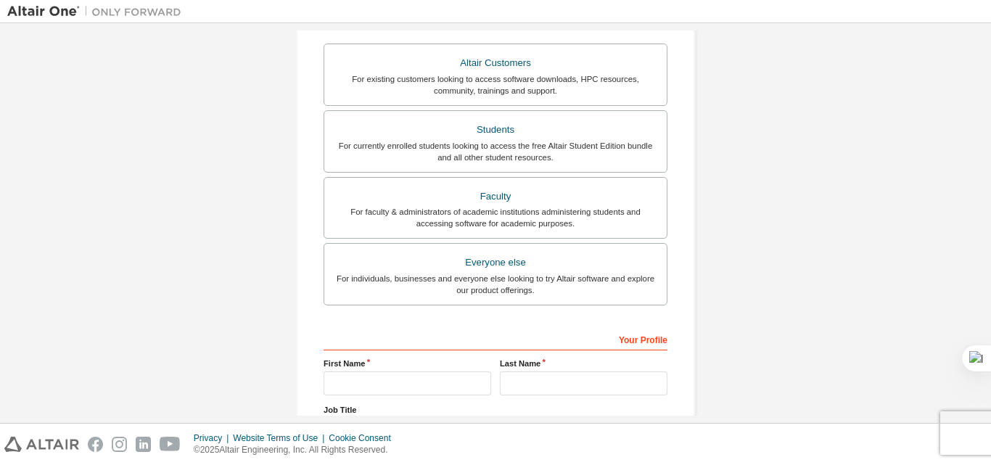 Image resolution: width=991 pixels, height=465 pixels. I want to click on div: Everyone else, so click(496, 263).